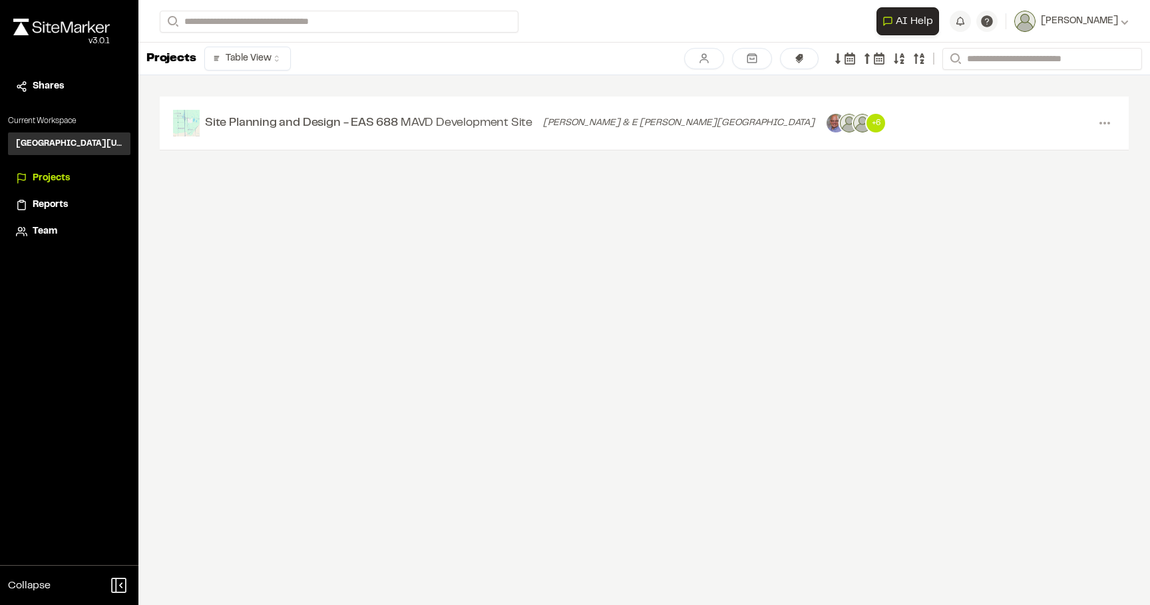 Image resolution: width=1150 pixels, height=605 pixels. I want to click on span: MAVD Development Site, so click(466, 123).